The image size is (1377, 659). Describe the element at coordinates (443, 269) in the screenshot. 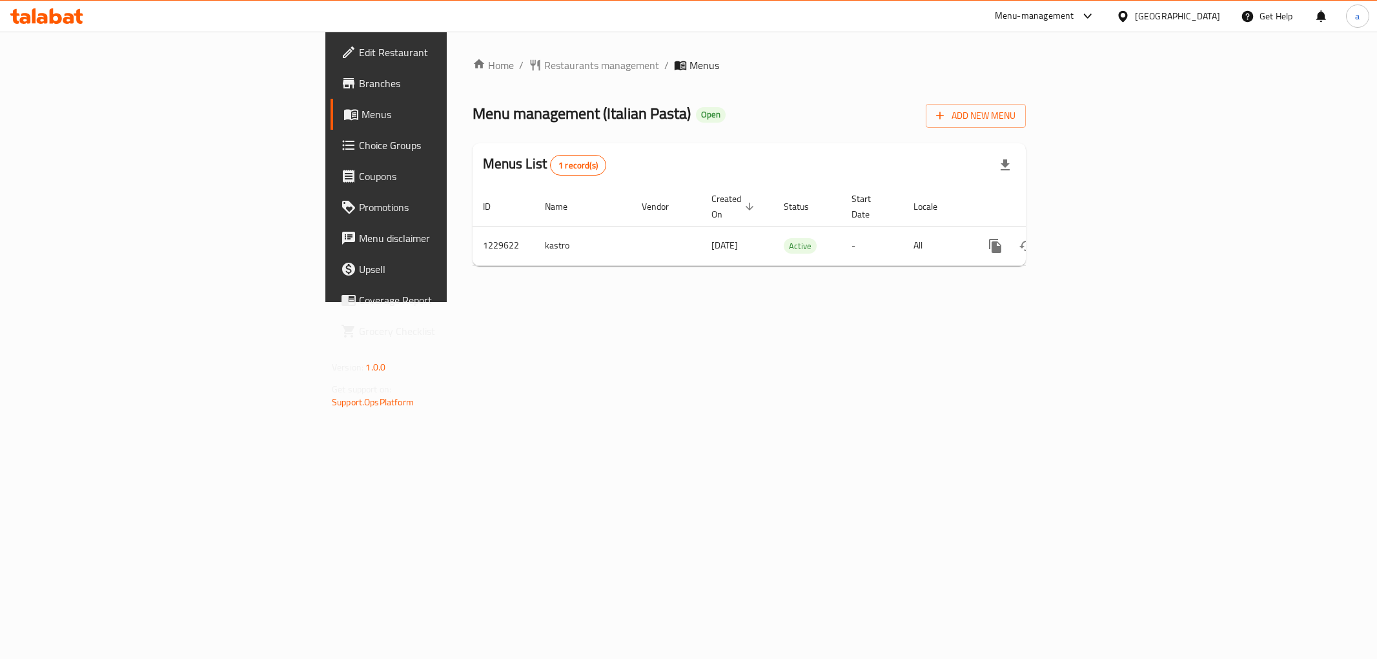

I see `a: Upsell` at that location.